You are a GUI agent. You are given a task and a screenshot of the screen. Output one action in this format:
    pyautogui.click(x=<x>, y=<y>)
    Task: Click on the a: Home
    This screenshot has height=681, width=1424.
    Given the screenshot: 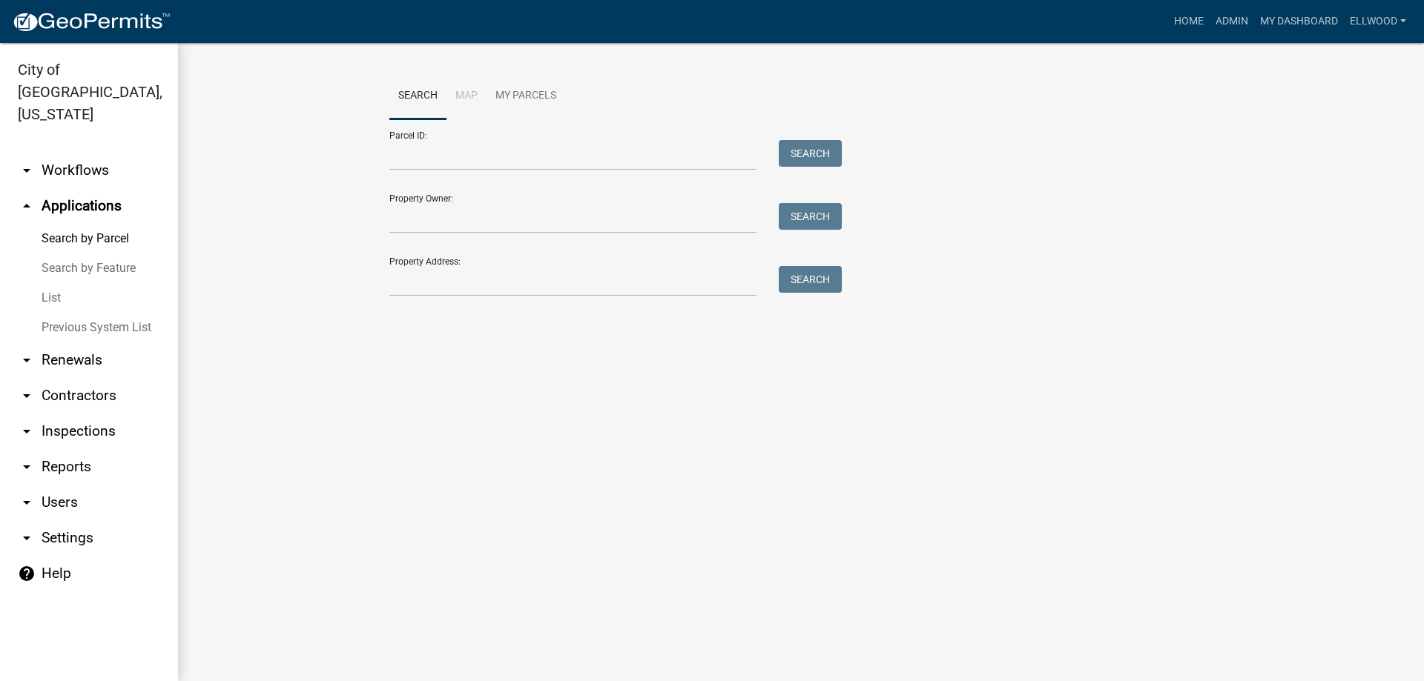 What is the action you would take?
    pyautogui.click(x=1189, y=22)
    